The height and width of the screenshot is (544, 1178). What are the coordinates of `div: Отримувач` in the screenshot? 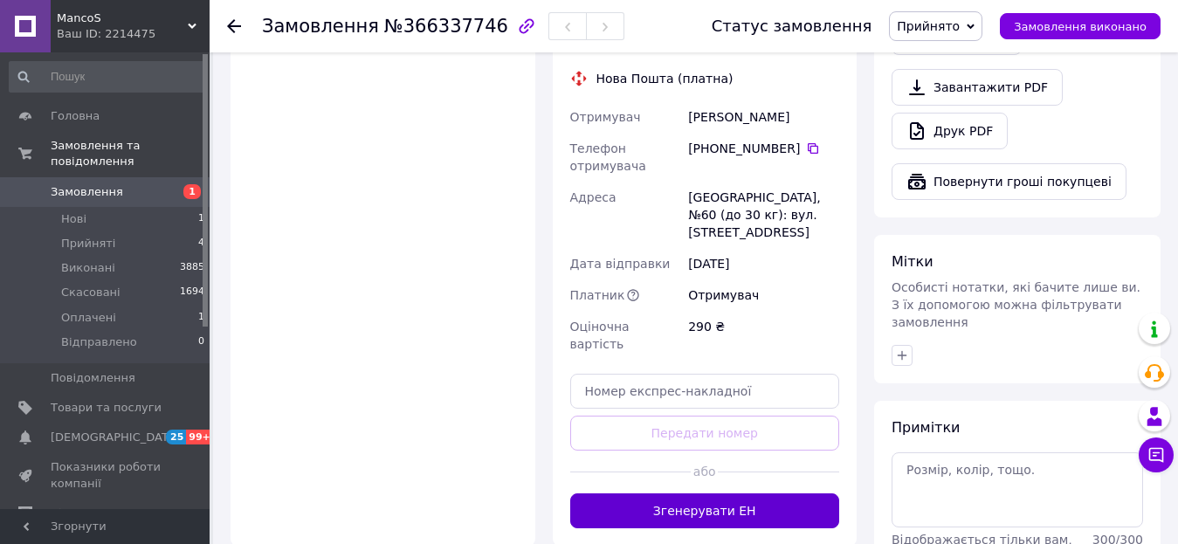 It's located at (763, 295).